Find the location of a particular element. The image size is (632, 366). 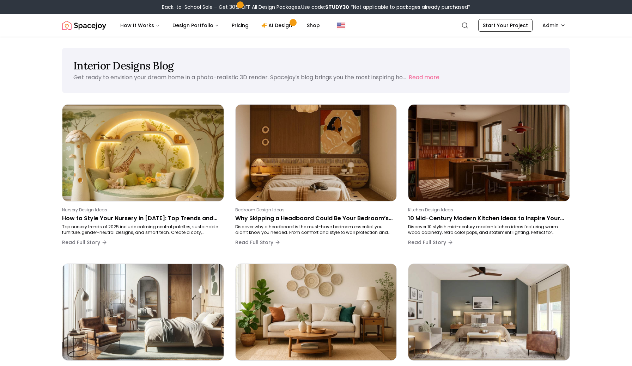

a: 10 Mid-Century Modern Kitchen Ideas to Inspire Your Next MakeoverKitchen Design Ideas10 Mid-Centu... is located at coordinates (488, 178).